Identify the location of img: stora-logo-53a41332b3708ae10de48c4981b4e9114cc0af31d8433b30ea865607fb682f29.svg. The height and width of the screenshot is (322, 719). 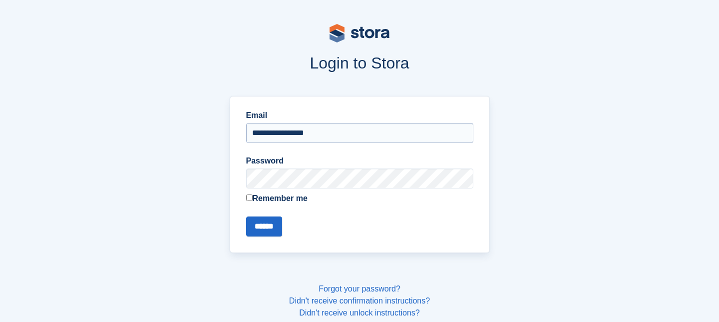
(360, 33).